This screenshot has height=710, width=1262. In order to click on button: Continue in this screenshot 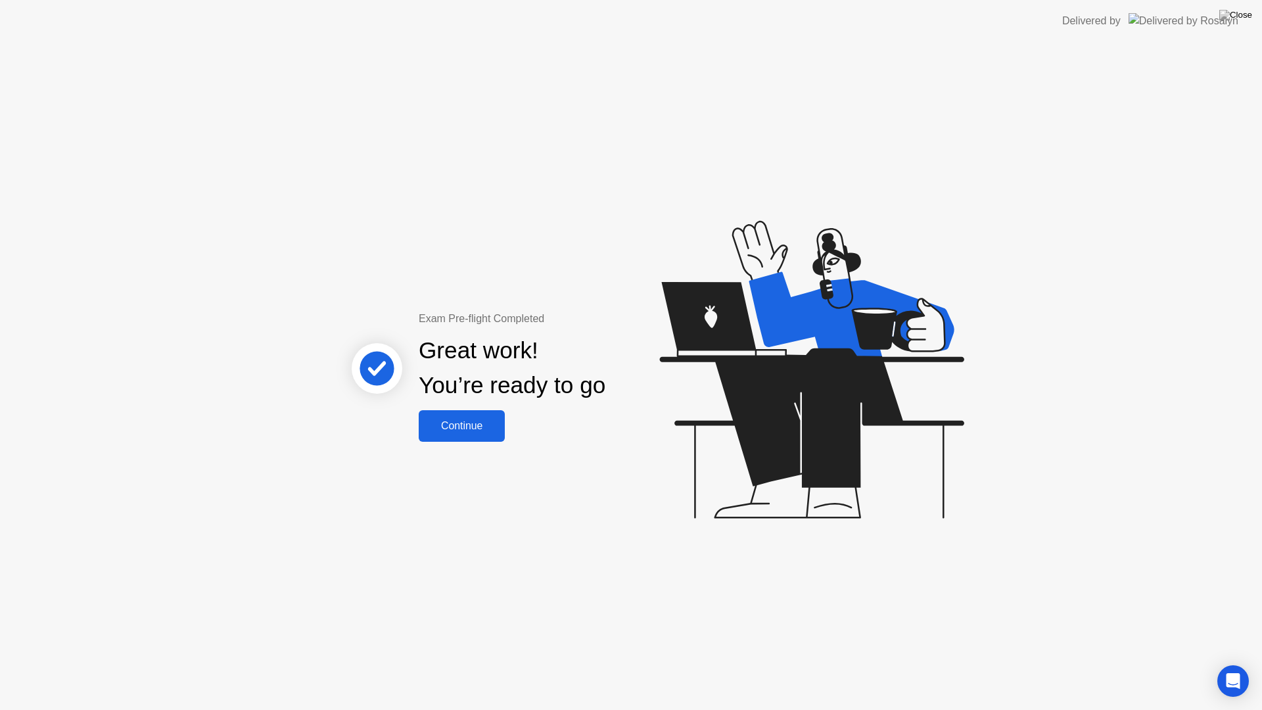, I will do `click(461, 426)`.